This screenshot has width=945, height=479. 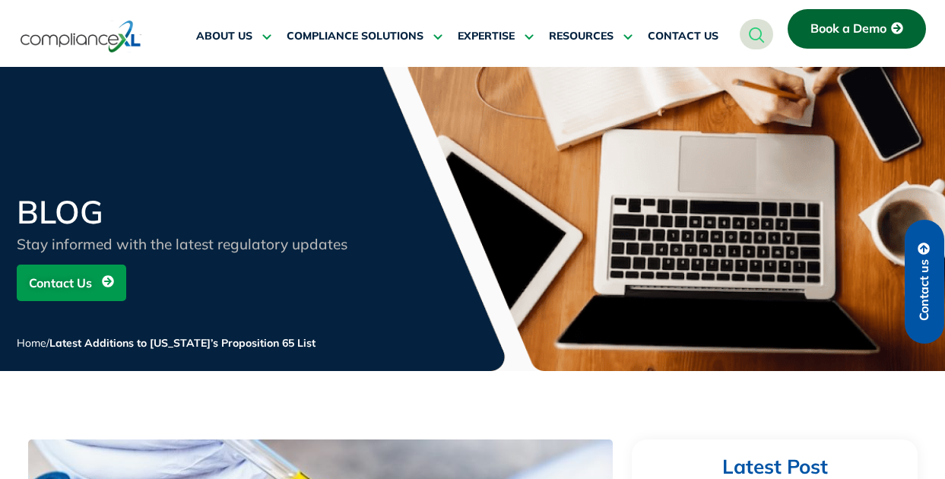 What do you see at coordinates (81, 36) in the screenshot?
I see `img: logo-one.svg` at bounding box center [81, 36].